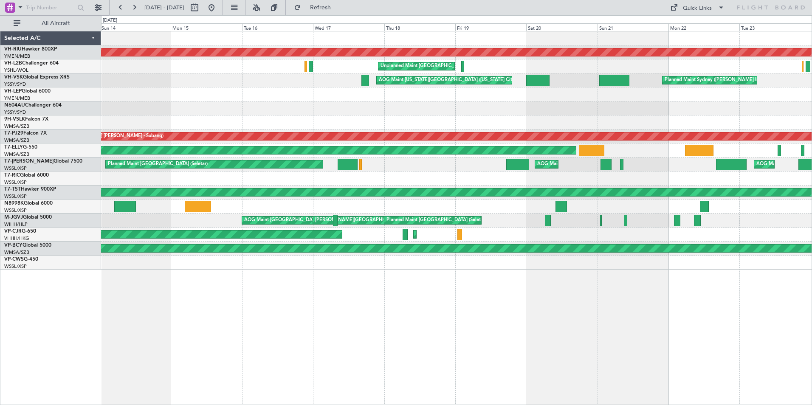 The height and width of the screenshot is (405, 812). Describe the element at coordinates (697, 8) in the screenshot. I see `div: Quick Links` at that location.